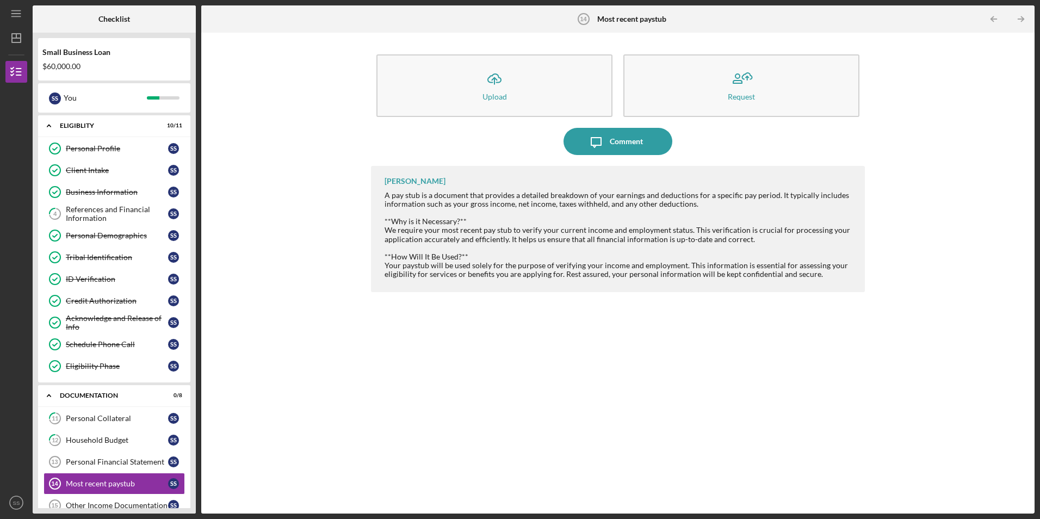 The width and height of the screenshot is (1040, 519). I want to click on button: Upload, so click(495, 85).